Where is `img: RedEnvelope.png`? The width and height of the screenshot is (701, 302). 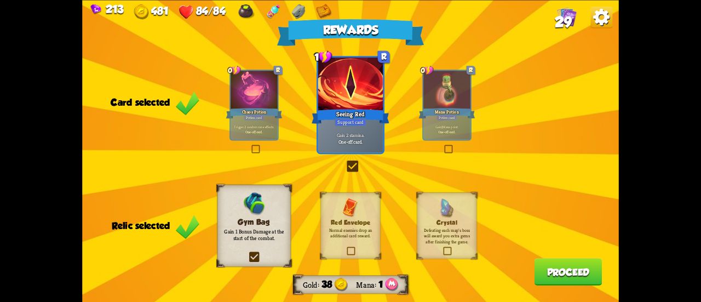
img: RedEnvelope.png is located at coordinates (350, 208).